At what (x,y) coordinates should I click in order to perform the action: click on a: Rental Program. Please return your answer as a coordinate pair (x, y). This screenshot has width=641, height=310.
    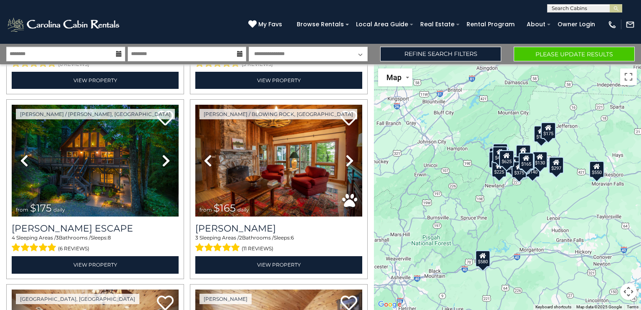
    Looking at the image, I should click on (490, 24).